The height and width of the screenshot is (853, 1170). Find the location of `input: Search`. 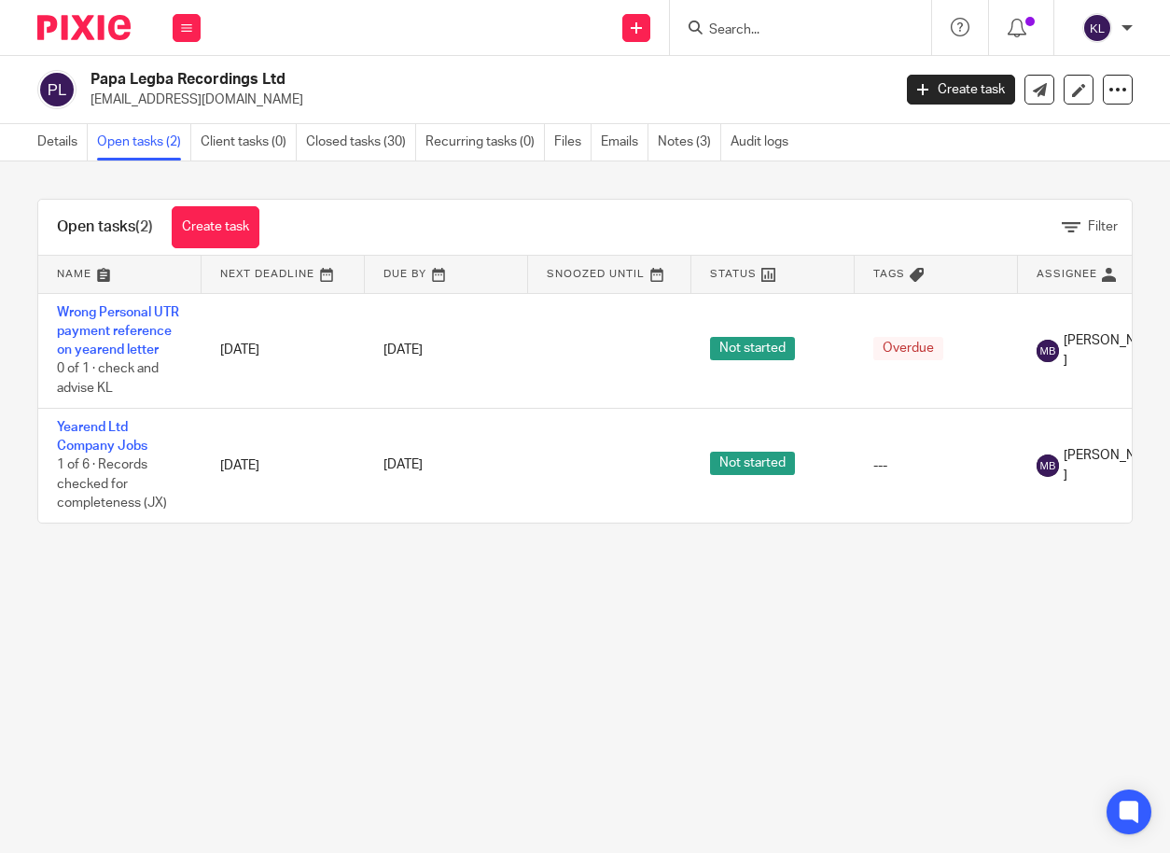

input: Search is located at coordinates (791, 31).